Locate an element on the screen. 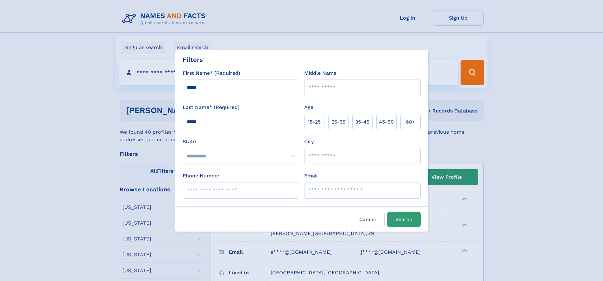  span: 60+ is located at coordinates (410, 122).